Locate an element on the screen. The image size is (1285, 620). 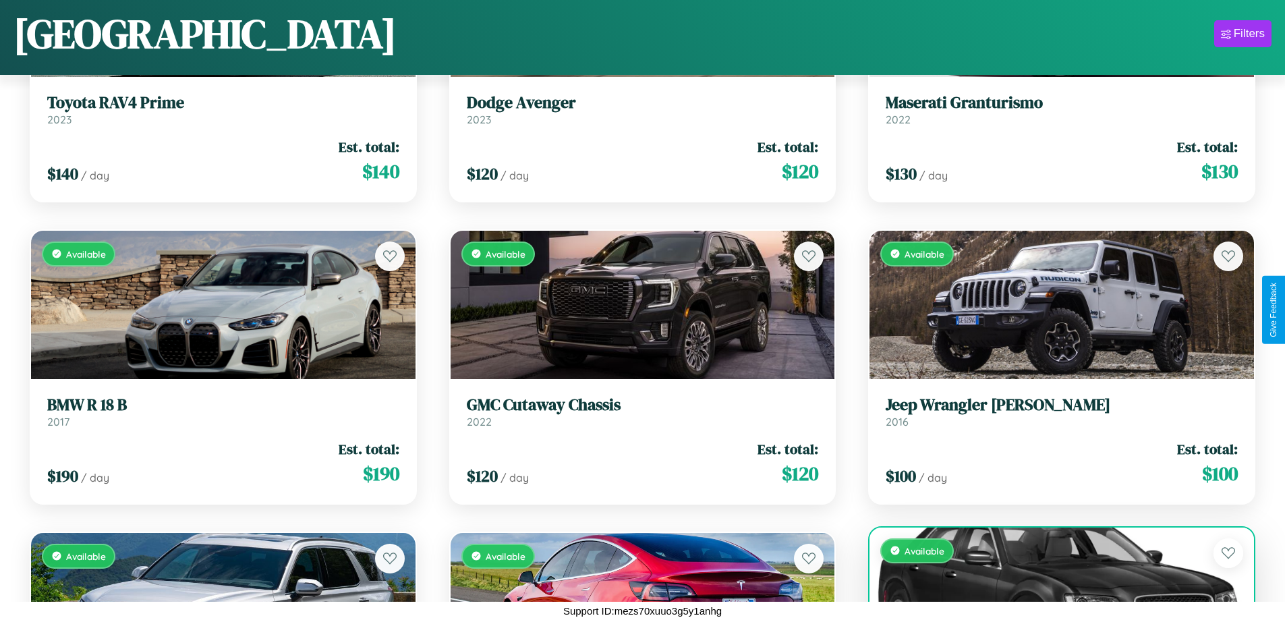
a: GMC Cutaway Chassis2022 is located at coordinates (643, 411).